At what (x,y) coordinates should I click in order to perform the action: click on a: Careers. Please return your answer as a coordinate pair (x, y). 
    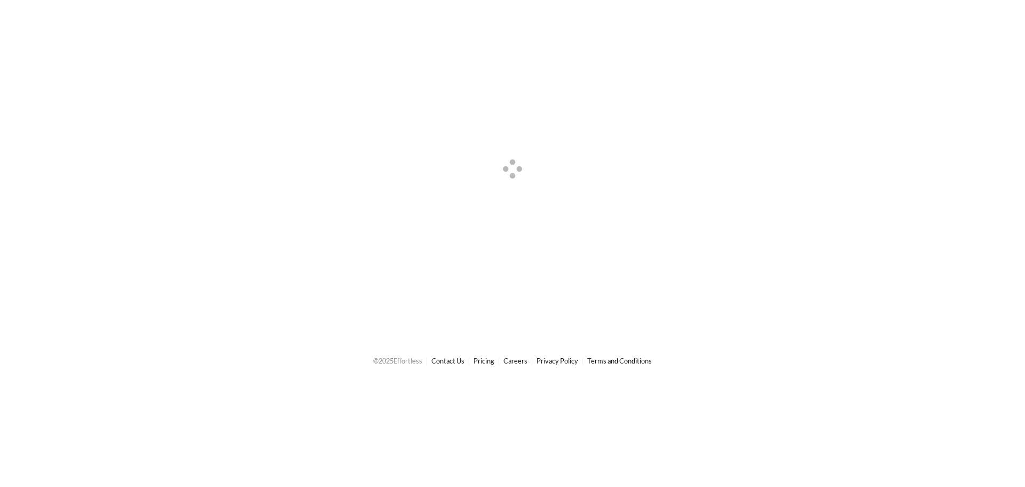
    Looking at the image, I should click on (515, 361).